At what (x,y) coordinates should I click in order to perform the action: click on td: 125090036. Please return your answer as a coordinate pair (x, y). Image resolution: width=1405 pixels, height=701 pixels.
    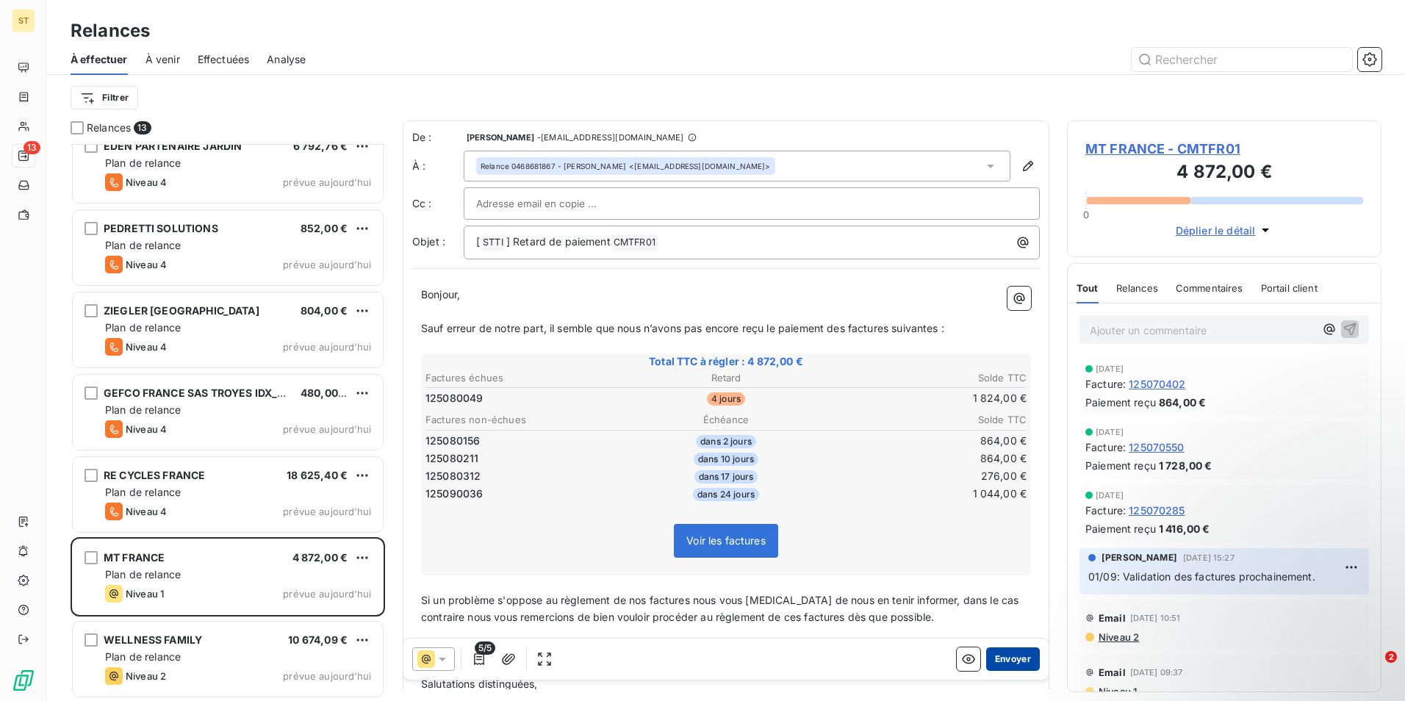
    Looking at the image, I should click on (525, 494).